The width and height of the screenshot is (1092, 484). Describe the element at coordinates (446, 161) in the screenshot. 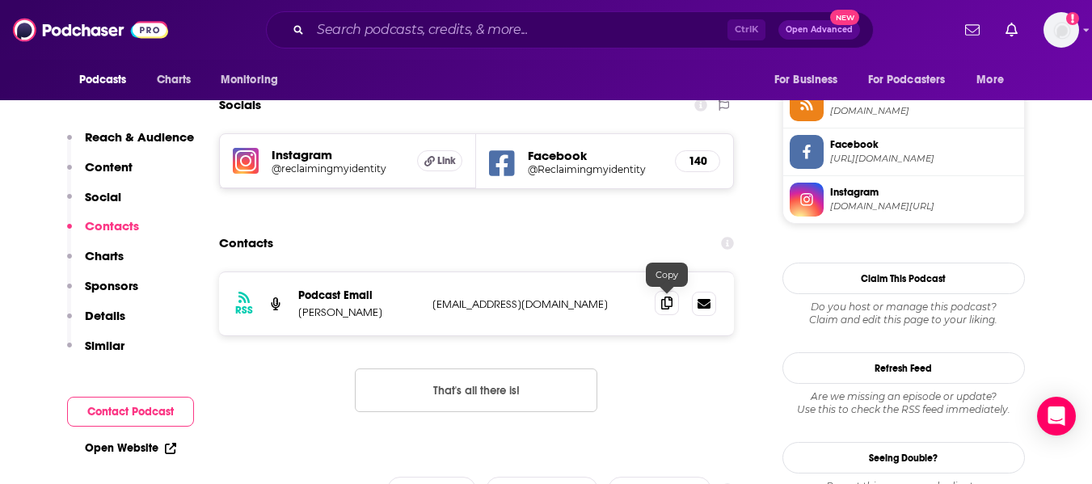

I see `span: Link` at that location.